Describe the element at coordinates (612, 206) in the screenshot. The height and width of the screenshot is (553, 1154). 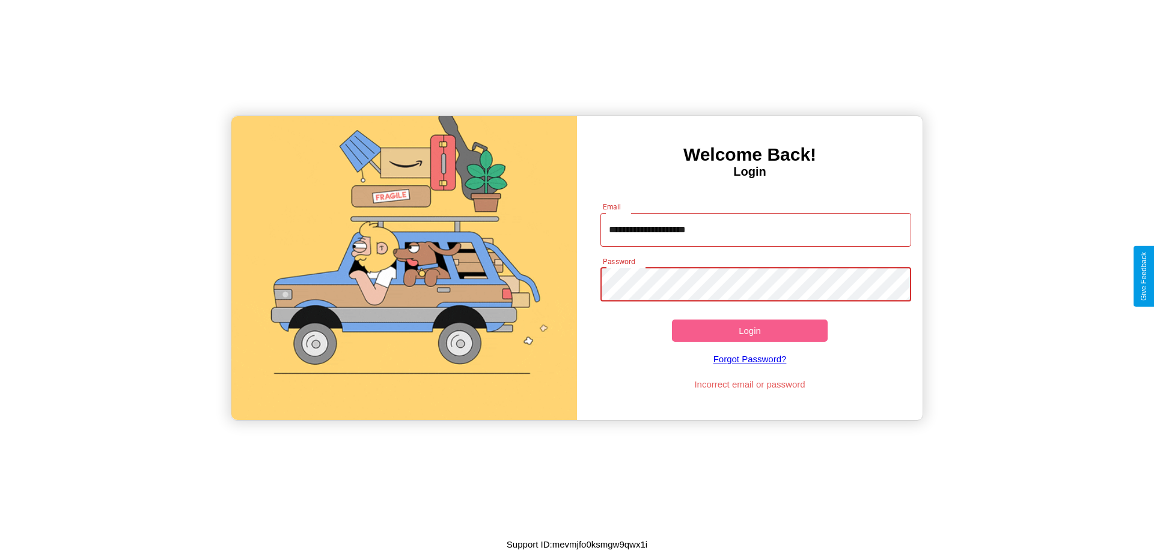
I see `label: Email` at that location.